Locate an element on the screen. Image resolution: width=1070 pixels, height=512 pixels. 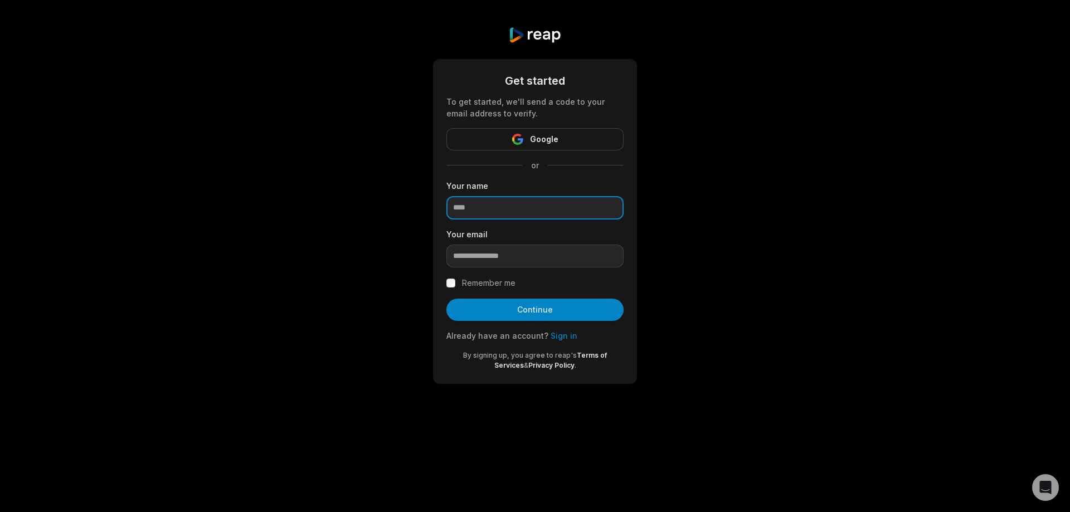
div: Get started is located at coordinates (535, 81).